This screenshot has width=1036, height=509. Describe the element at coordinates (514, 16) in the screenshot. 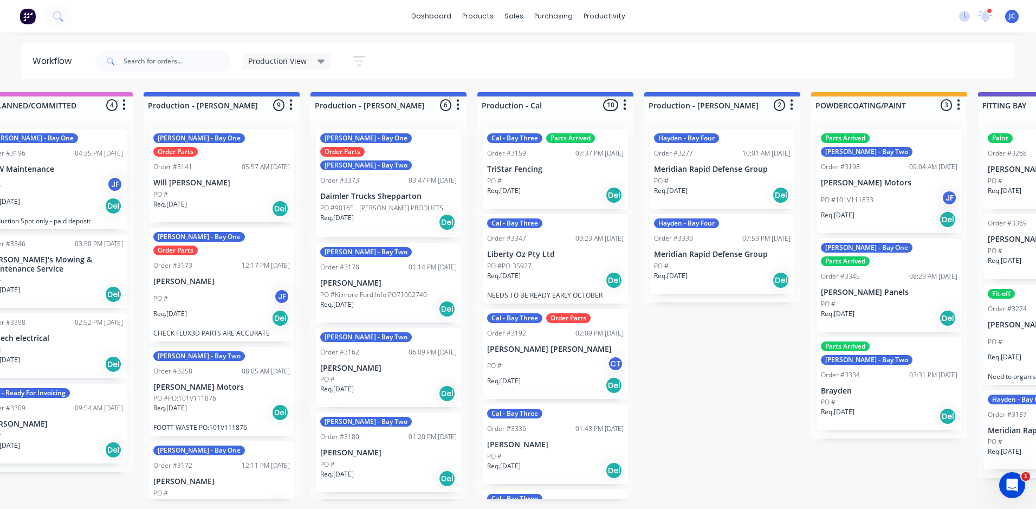

I see `div: sales` at that location.